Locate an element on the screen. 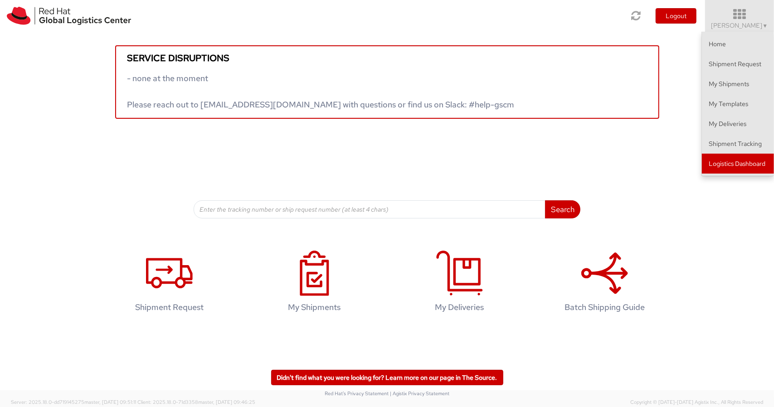 Image resolution: width=774 pixels, height=407 pixels. a: Shipment Tracking is located at coordinates (737, 144).